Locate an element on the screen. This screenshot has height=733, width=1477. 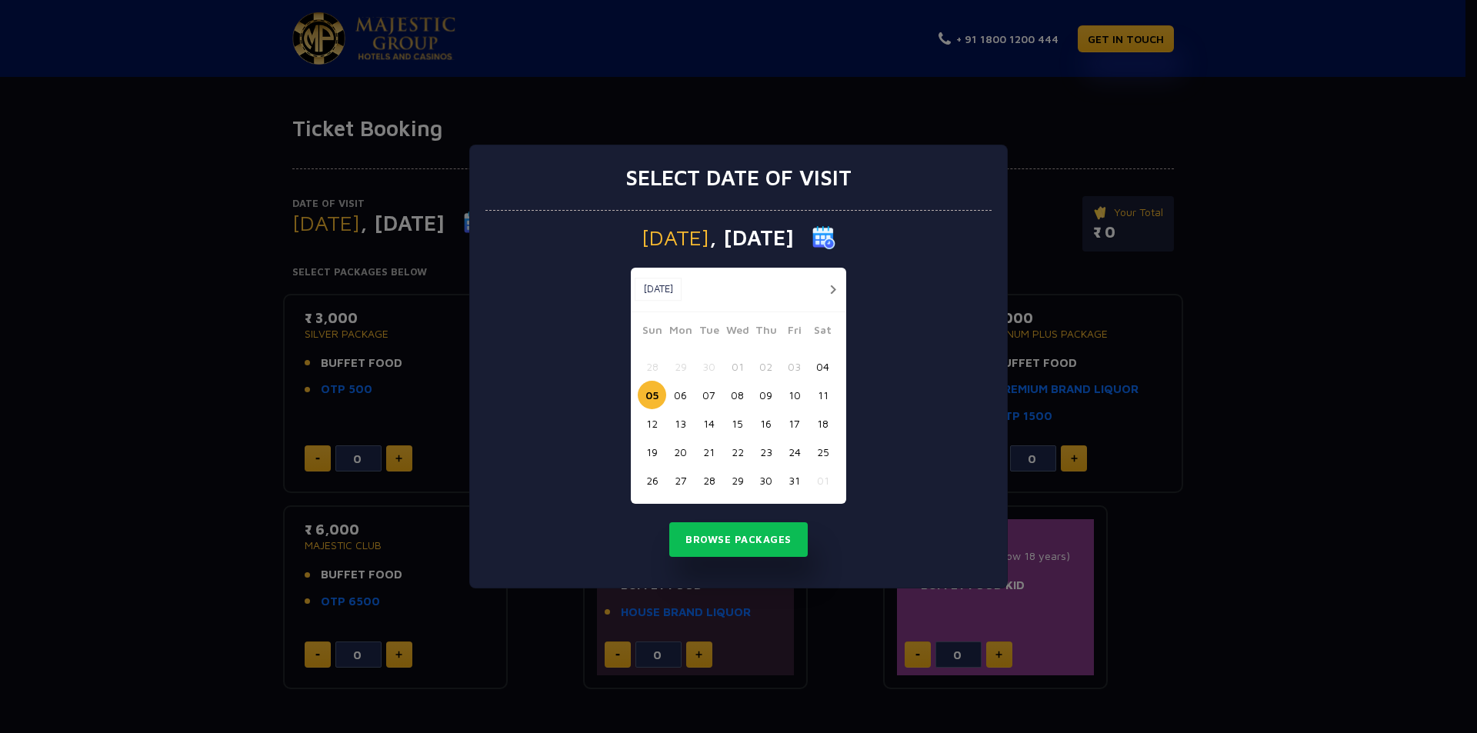
button: 08 is located at coordinates (737, 395).